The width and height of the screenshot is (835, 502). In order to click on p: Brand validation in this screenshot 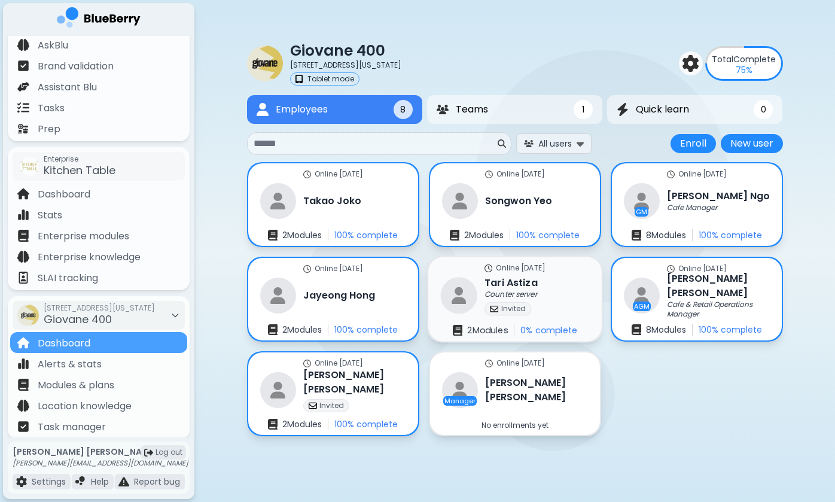, I will do `click(75, 66)`.